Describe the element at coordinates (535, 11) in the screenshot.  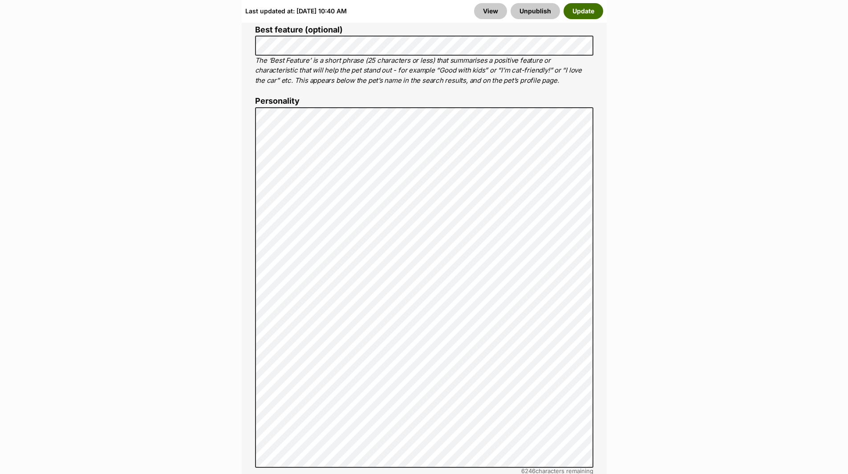
I see `button: Unpublish` at that location.